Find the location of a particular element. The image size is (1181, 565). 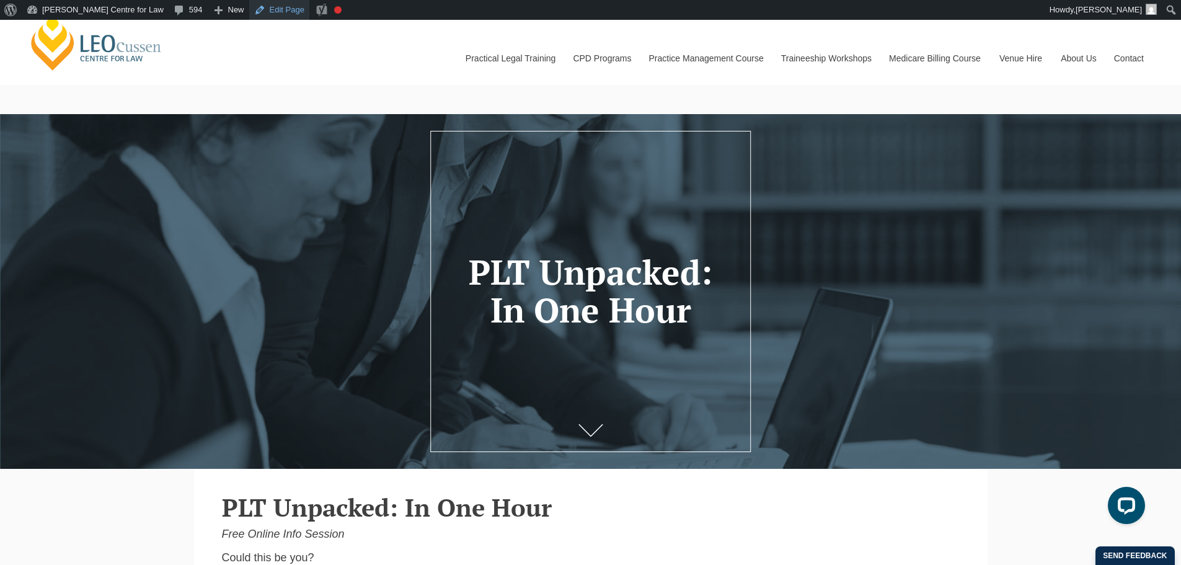

div: Focus keyphrase not set is located at coordinates (338, 10).